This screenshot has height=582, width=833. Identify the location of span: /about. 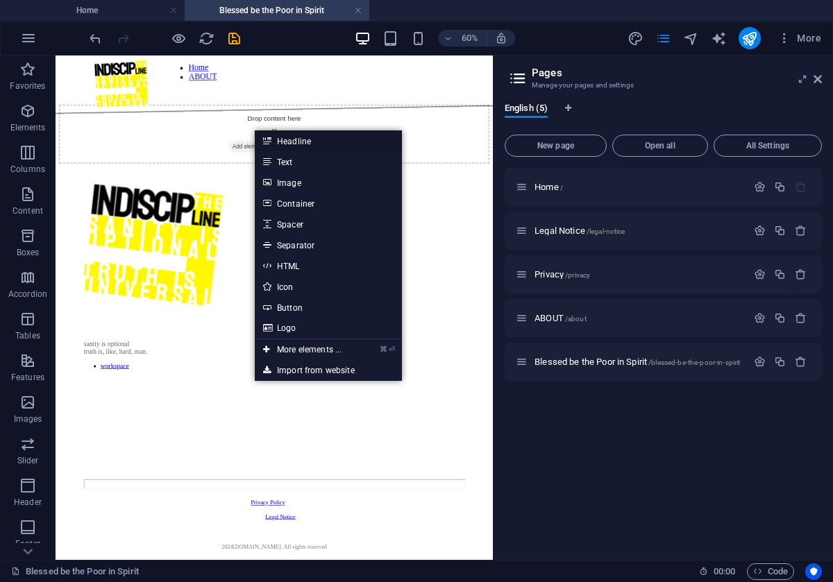
(575, 319).